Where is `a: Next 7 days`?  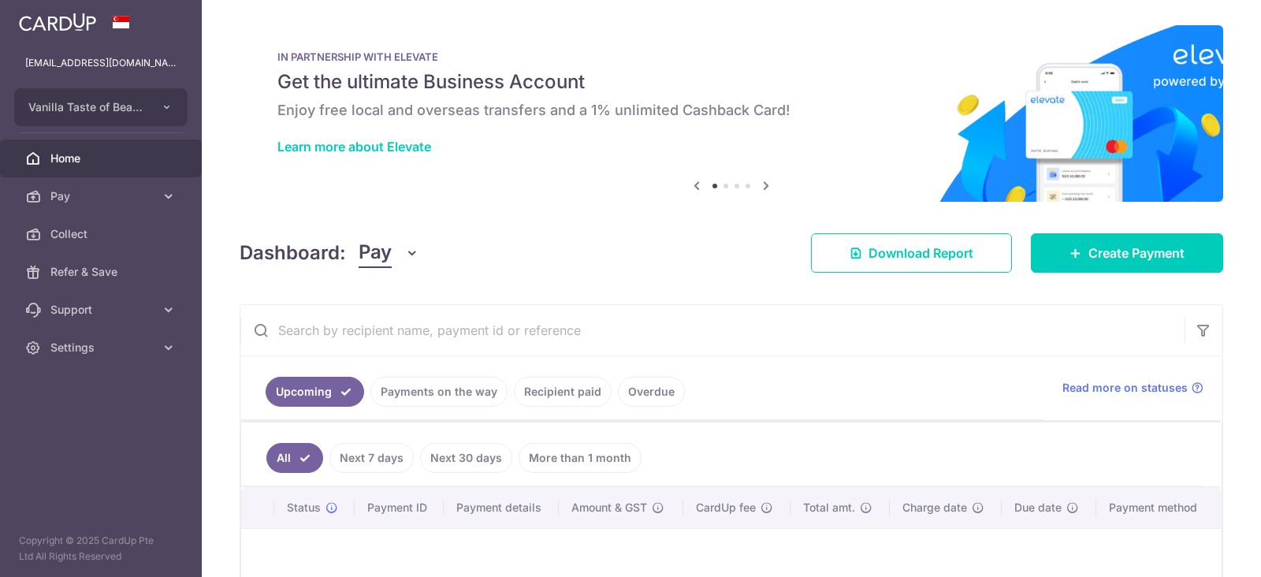 a: Next 7 days is located at coordinates (371, 458).